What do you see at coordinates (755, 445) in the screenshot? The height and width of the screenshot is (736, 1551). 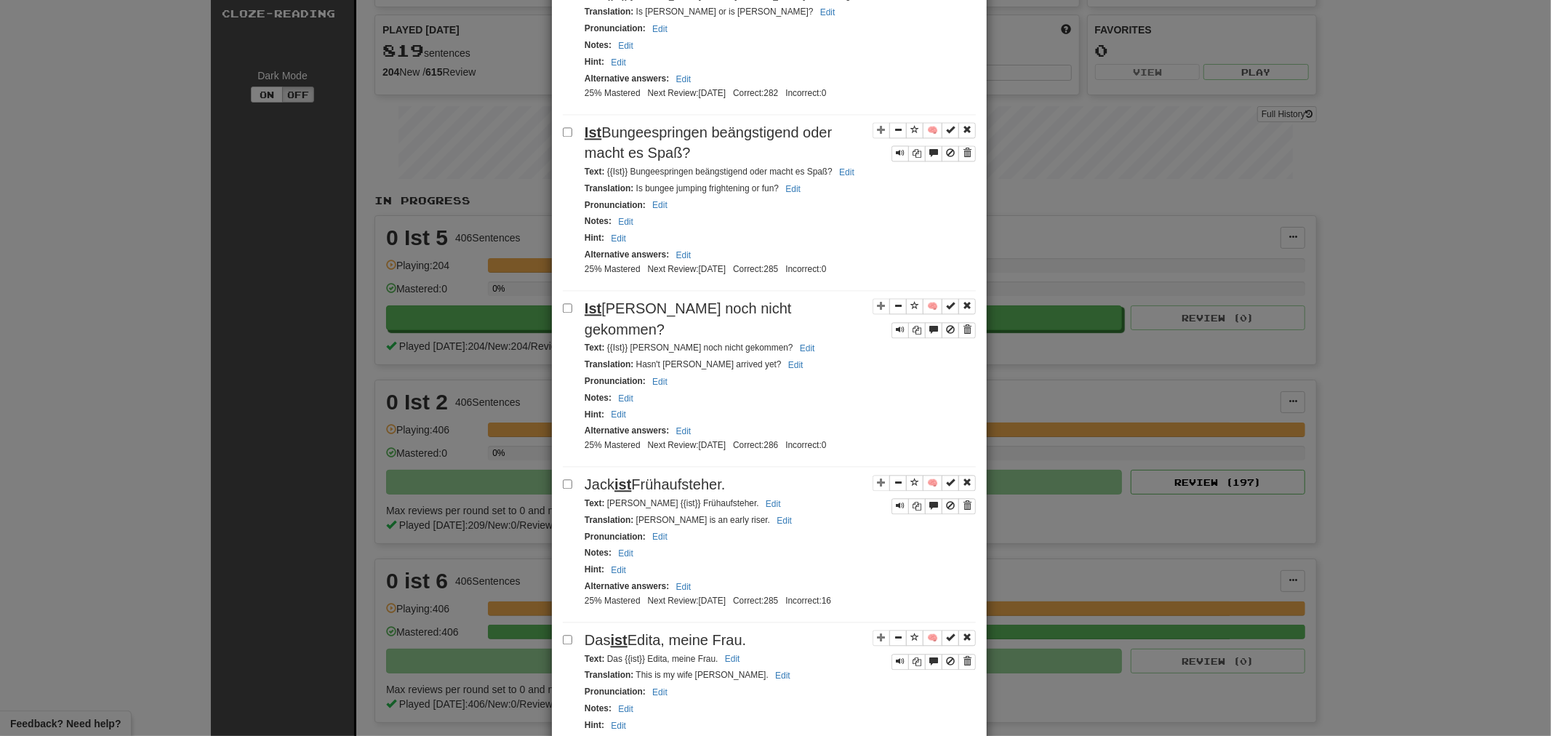 I see `li: Correct: 286` at bounding box center [755, 445].